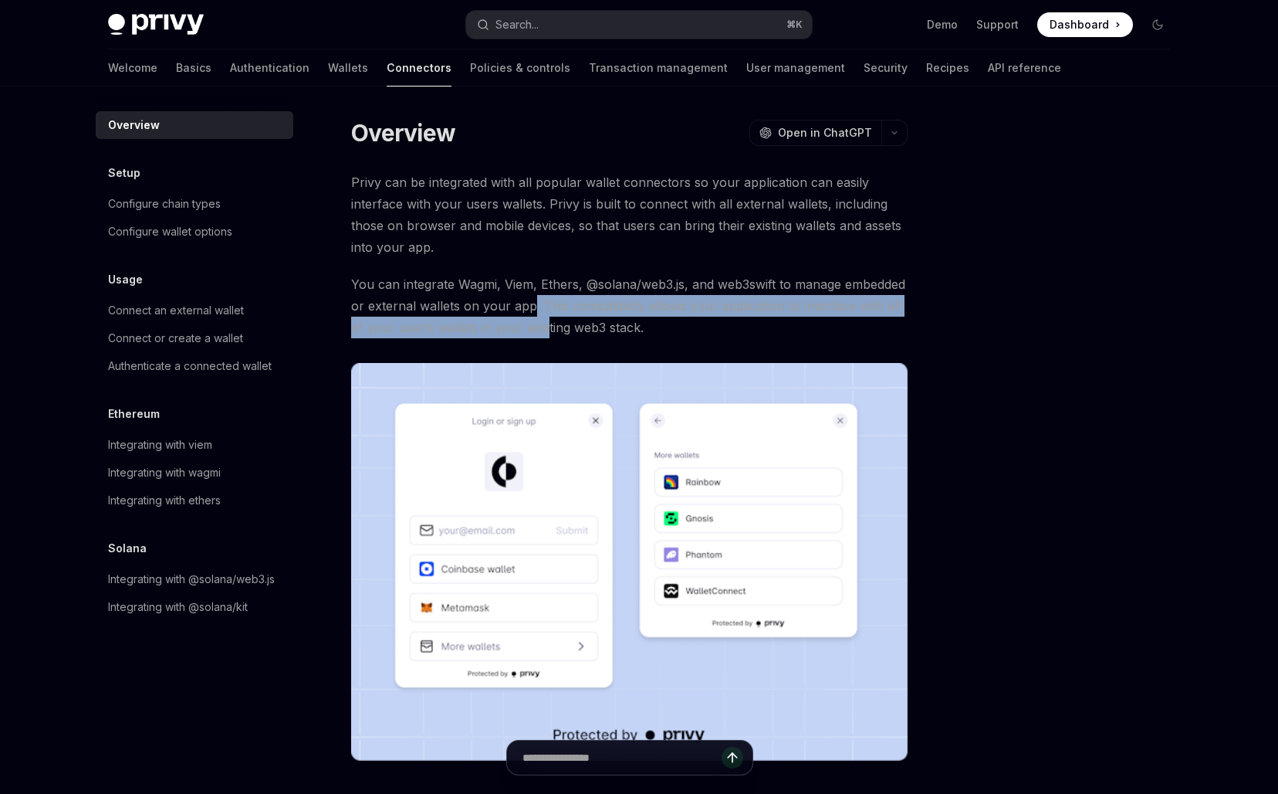 This screenshot has width=1278, height=794. What do you see at coordinates (1024, 68) in the screenshot?
I see `a: API reference` at bounding box center [1024, 68].